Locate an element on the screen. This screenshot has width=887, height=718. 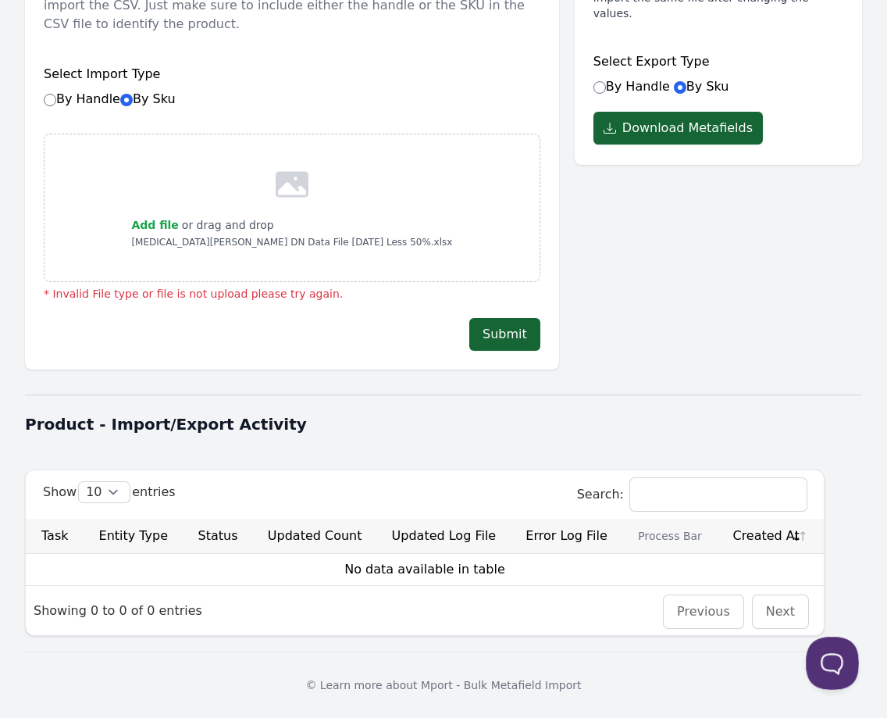
p: or drag and drop is located at coordinates (226, 225).